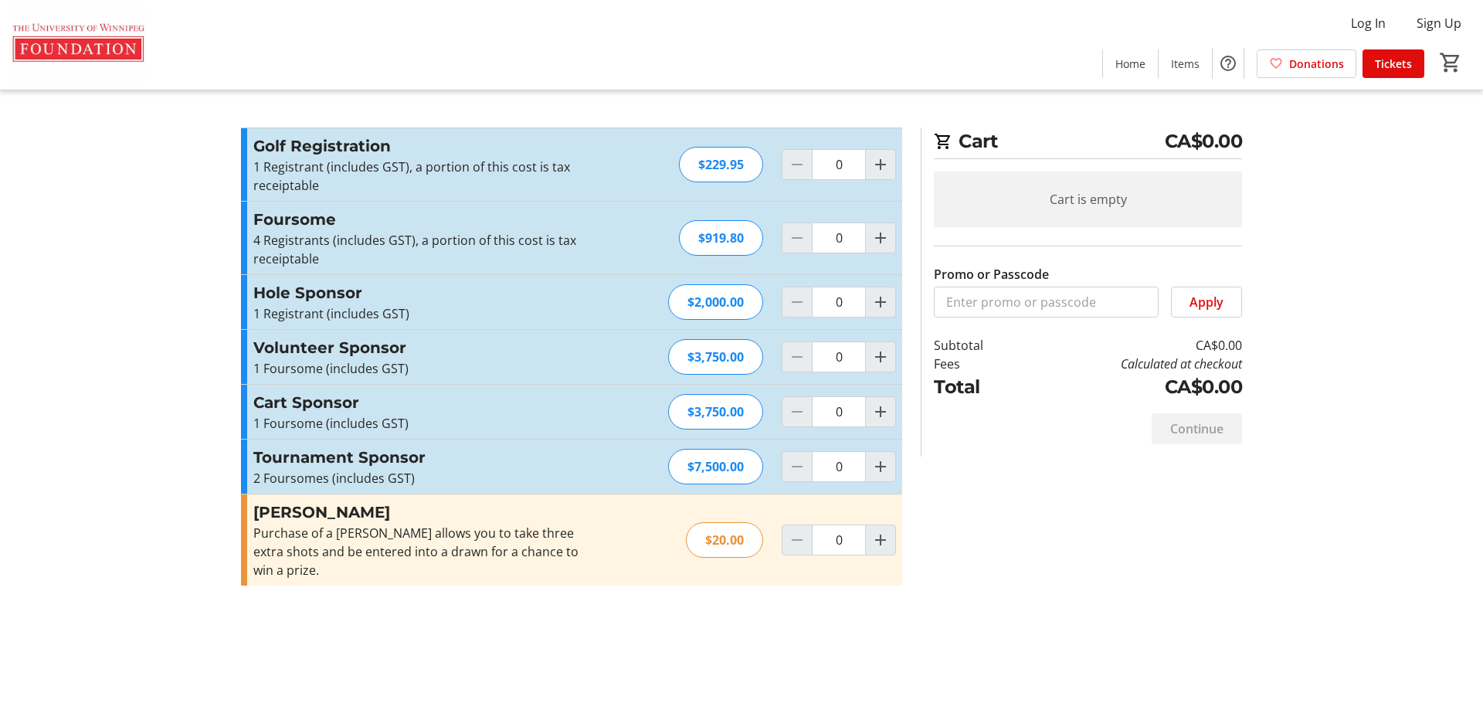  I want to click on span: Apply, so click(1207, 302).